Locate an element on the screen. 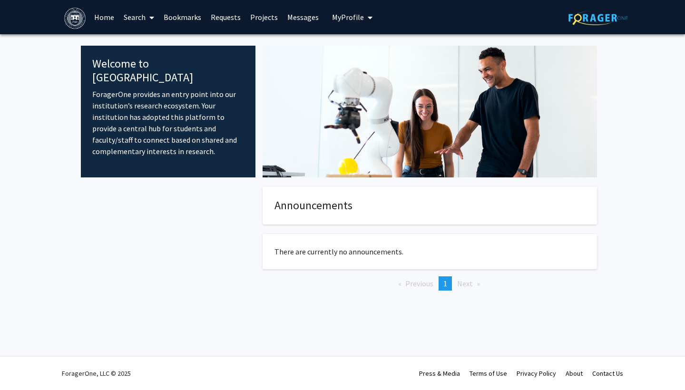  a: Bookmarks is located at coordinates (182, 17).